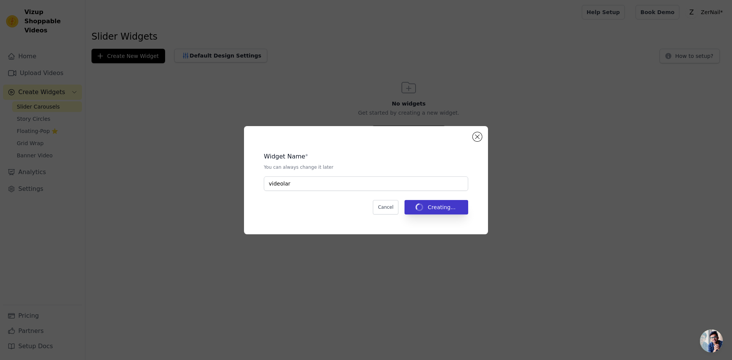  Describe the element at coordinates (284, 157) in the screenshot. I see `legend: Widget Name` at that location.